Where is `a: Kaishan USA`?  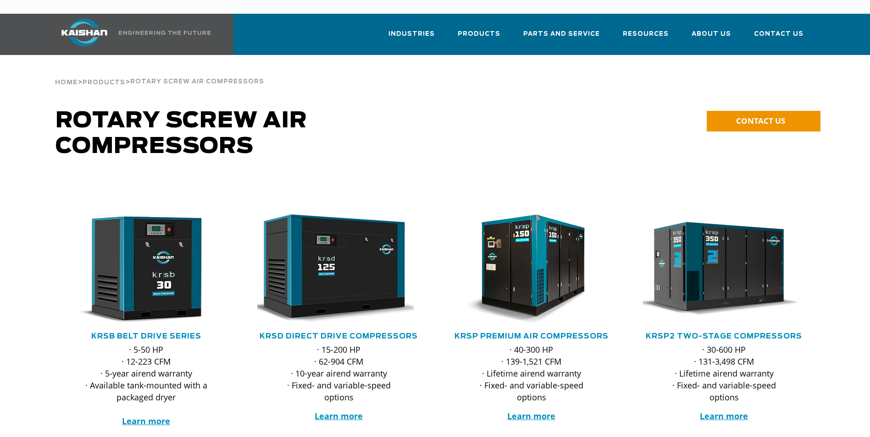
a: Kaishan USA is located at coordinates (131, 34).